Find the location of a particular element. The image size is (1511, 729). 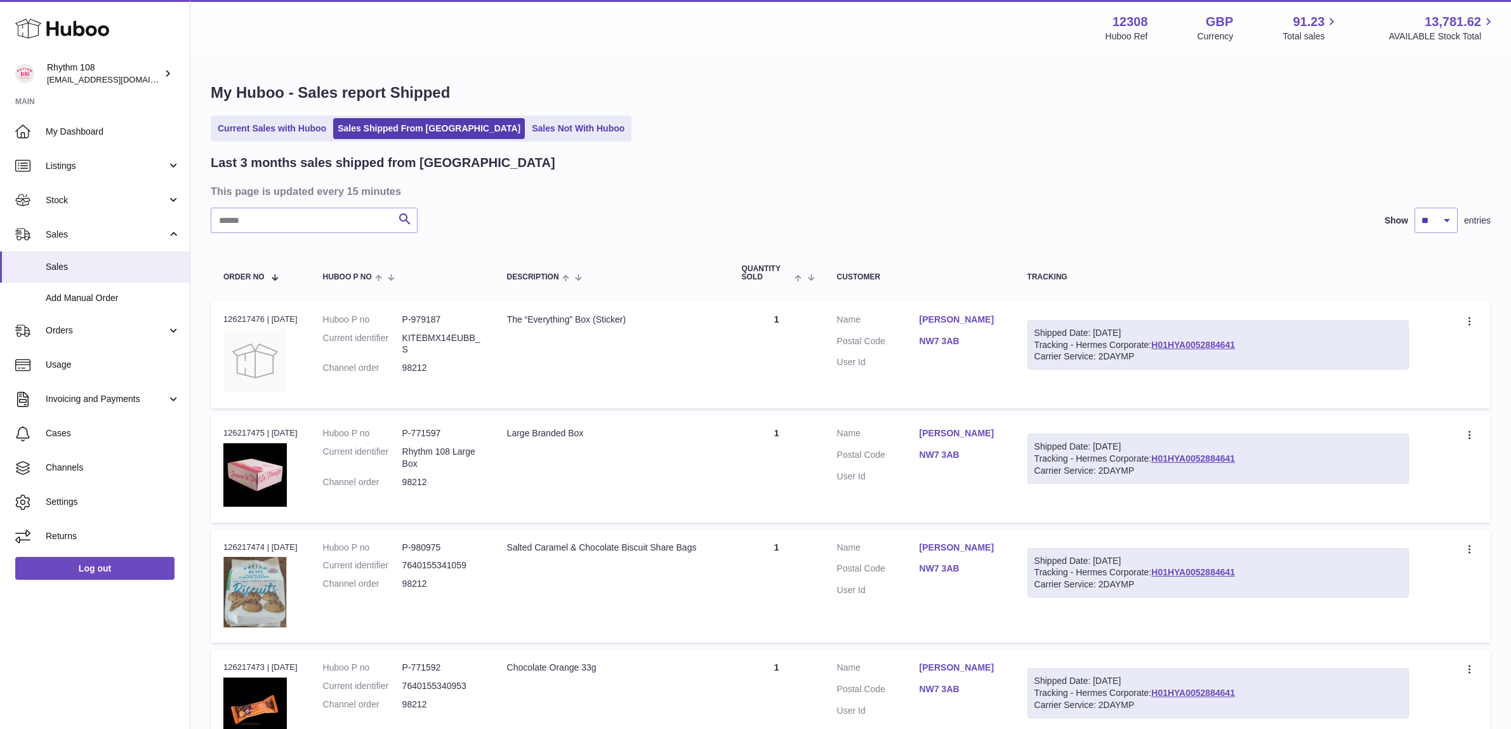

a: Log out is located at coordinates (95, 568).